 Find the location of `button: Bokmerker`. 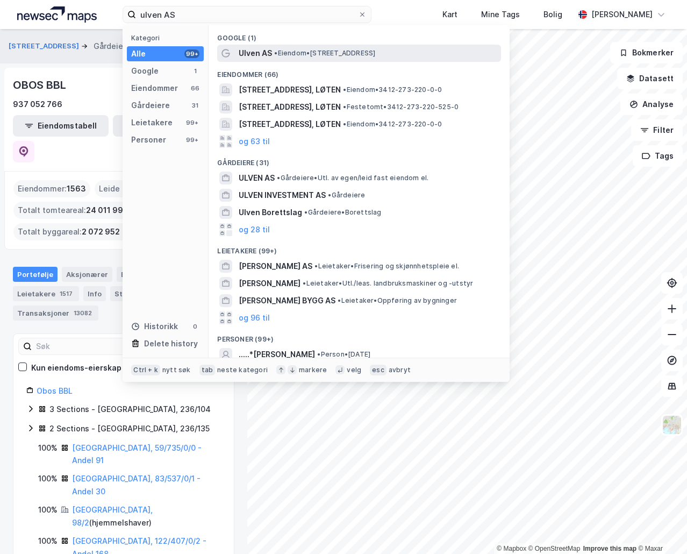

button: Bokmerker is located at coordinates (646, 53).